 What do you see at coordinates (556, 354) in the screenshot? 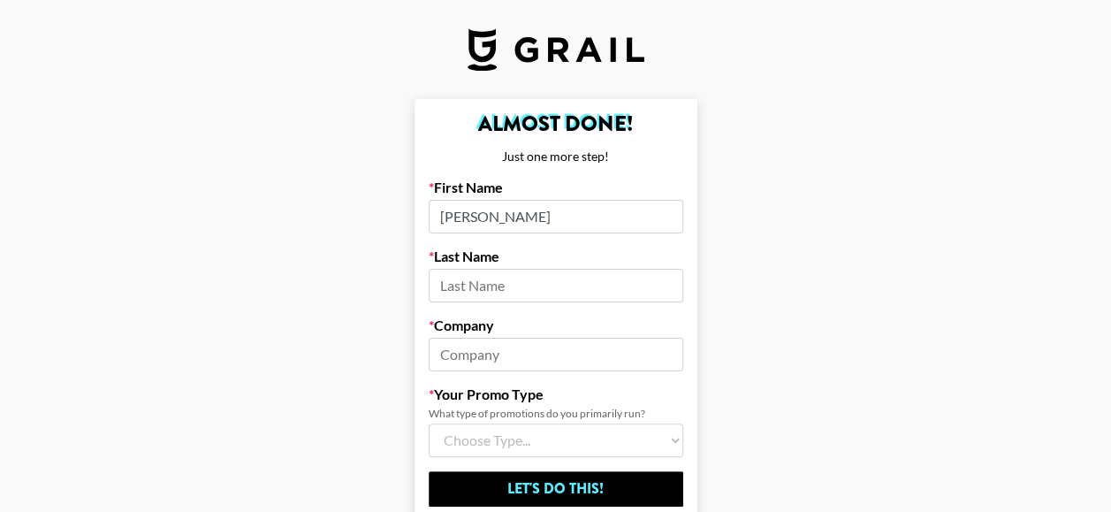
I see `input: Company` at bounding box center [556, 354].